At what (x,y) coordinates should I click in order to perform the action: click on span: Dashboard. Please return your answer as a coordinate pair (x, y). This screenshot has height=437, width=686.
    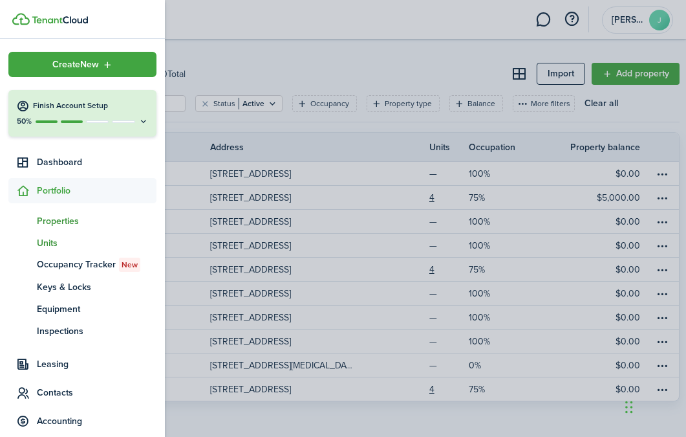
    Looking at the image, I should click on (96, 162).